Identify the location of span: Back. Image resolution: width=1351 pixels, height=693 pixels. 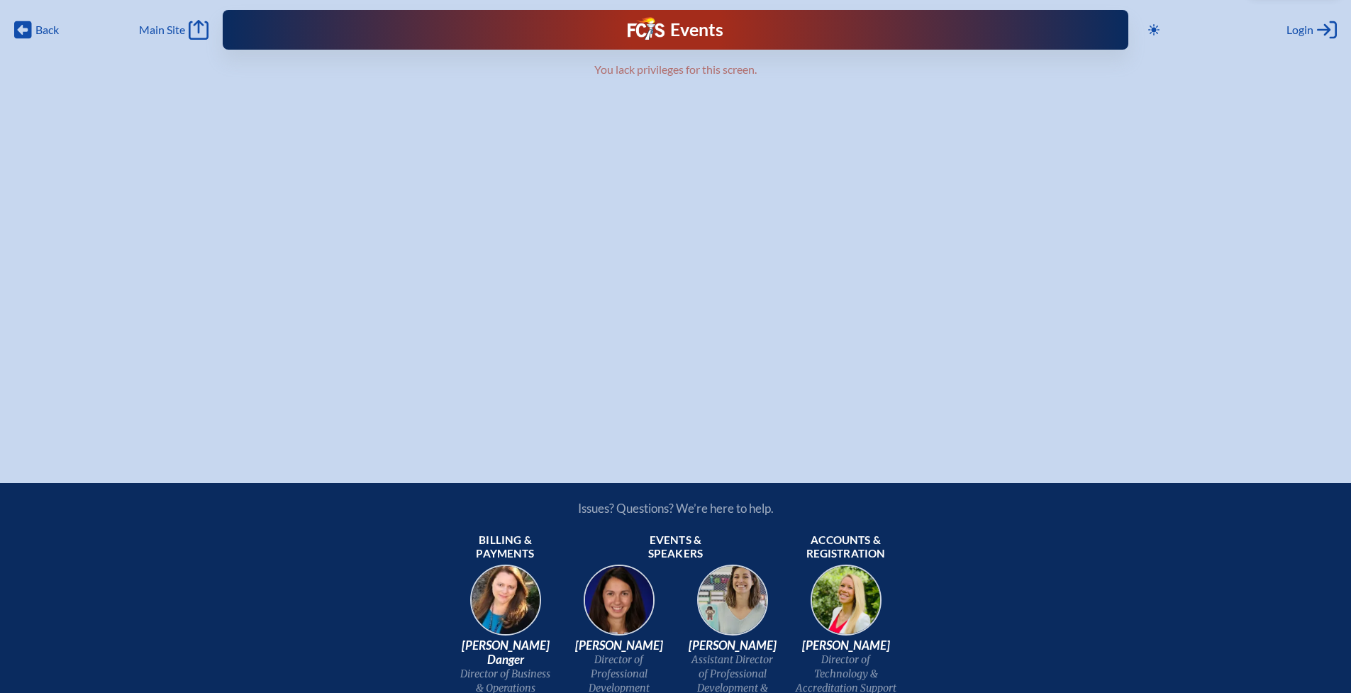
(47, 30).